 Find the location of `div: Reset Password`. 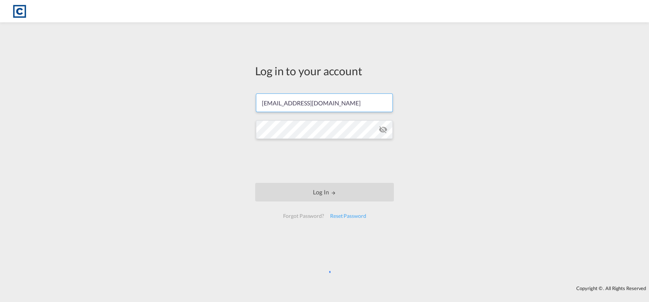

div: Reset Password is located at coordinates (348, 216).